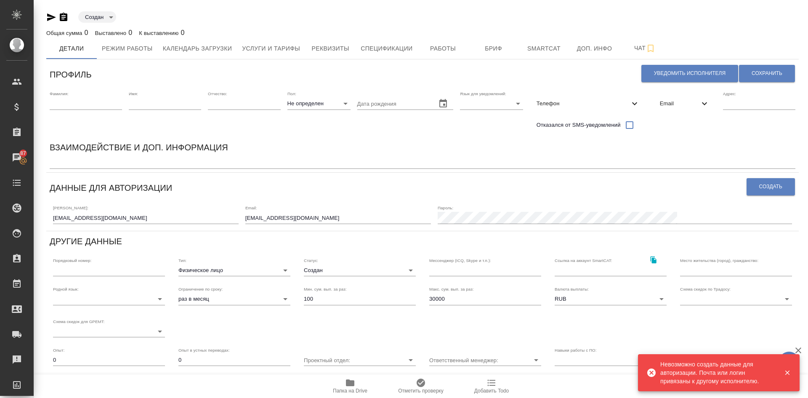 Image resolution: width=808 pixels, height=398 pixels. What do you see at coordinates (325, 289) in the screenshot?
I see `label: Мин. сум. вып. за раз:` at bounding box center [325, 289].